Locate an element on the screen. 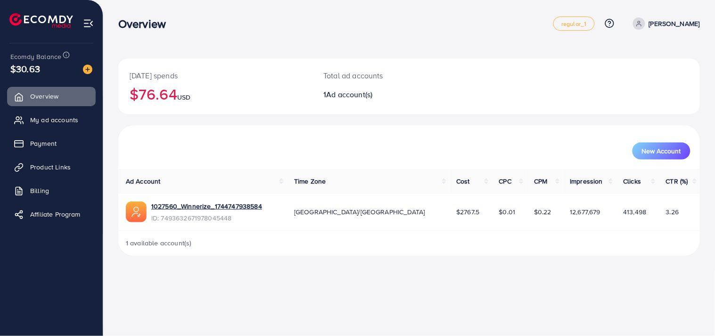 The height and width of the screenshot is (336, 715). a: regular_1 is located at coordinates (574, 24).